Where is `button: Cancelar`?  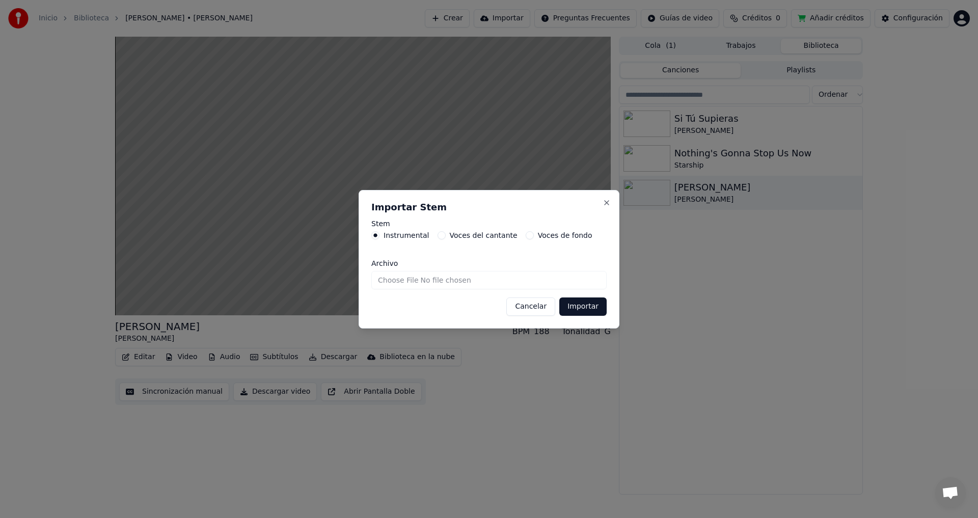
button: Cancelar is located at coordinates (531, 307).